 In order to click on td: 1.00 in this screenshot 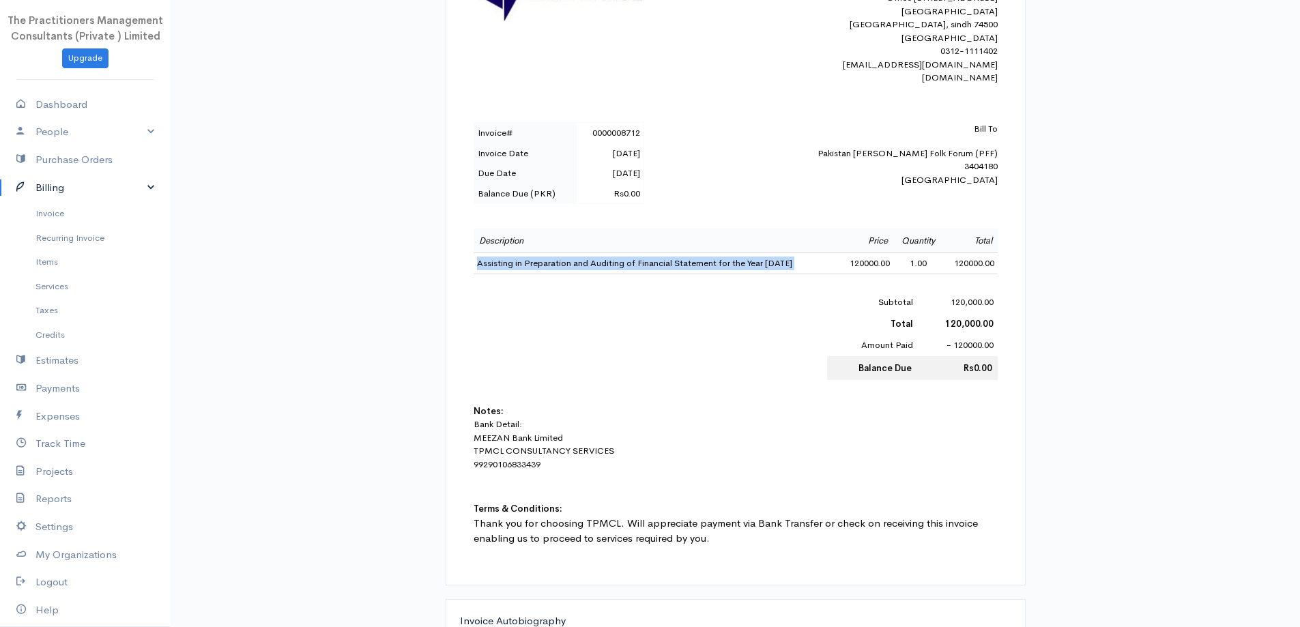, I will do `click(918, 263)`.